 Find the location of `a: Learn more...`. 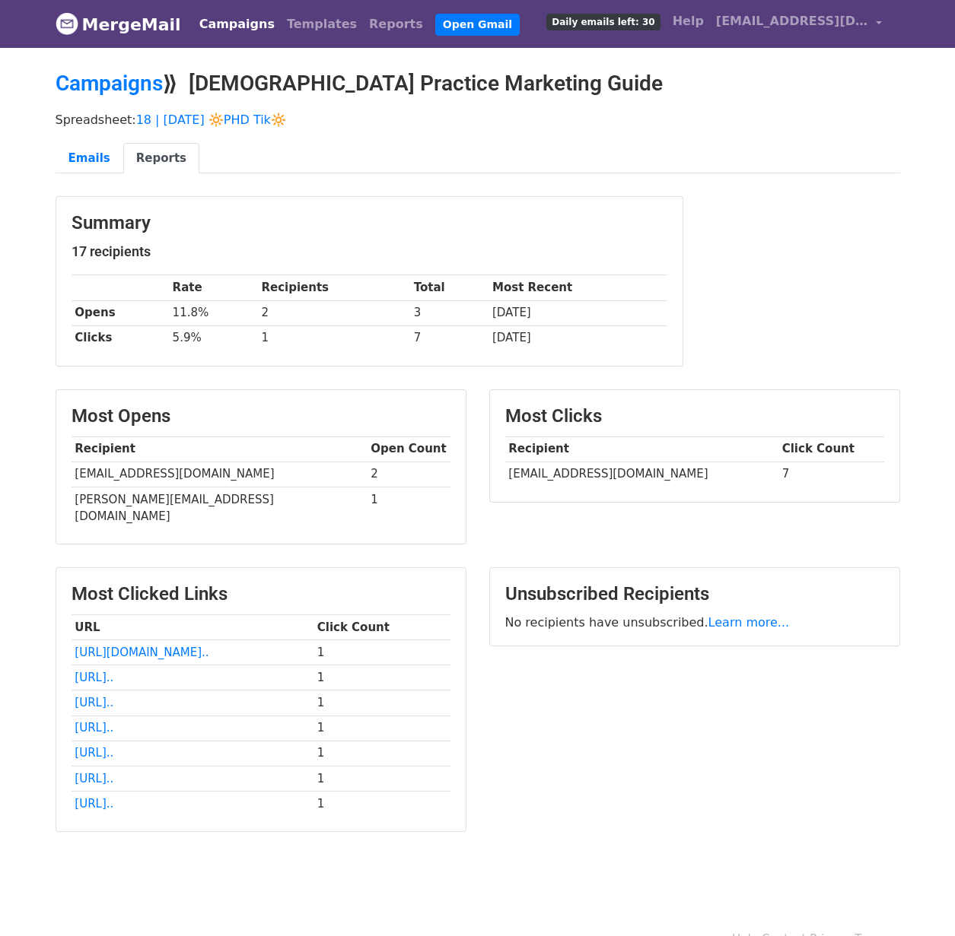

a: Learn more... is located at coordinates (749, 622).